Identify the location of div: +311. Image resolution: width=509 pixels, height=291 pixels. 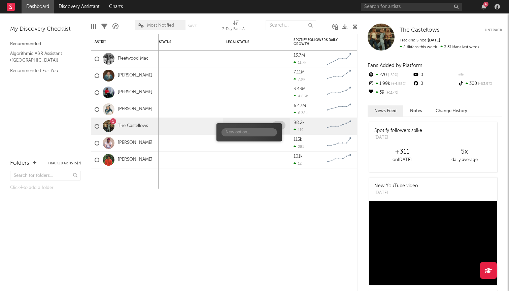
(402, 152).